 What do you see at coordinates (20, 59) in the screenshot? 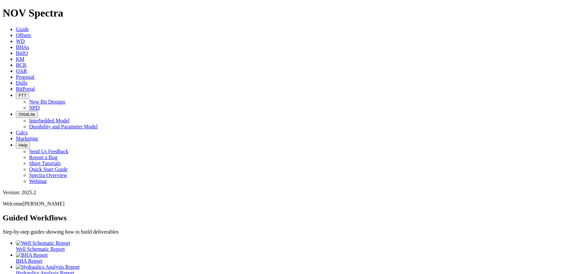
I see `span: KM` at bounding box center [20, 59].